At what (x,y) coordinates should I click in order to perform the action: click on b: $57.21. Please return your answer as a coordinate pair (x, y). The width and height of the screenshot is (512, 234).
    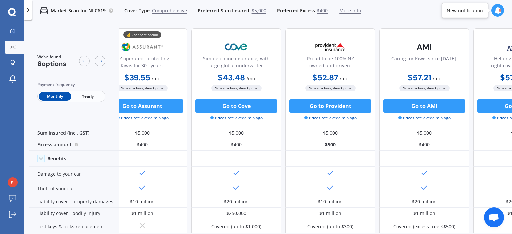
    Looking at the image, I should click on (419, 77).